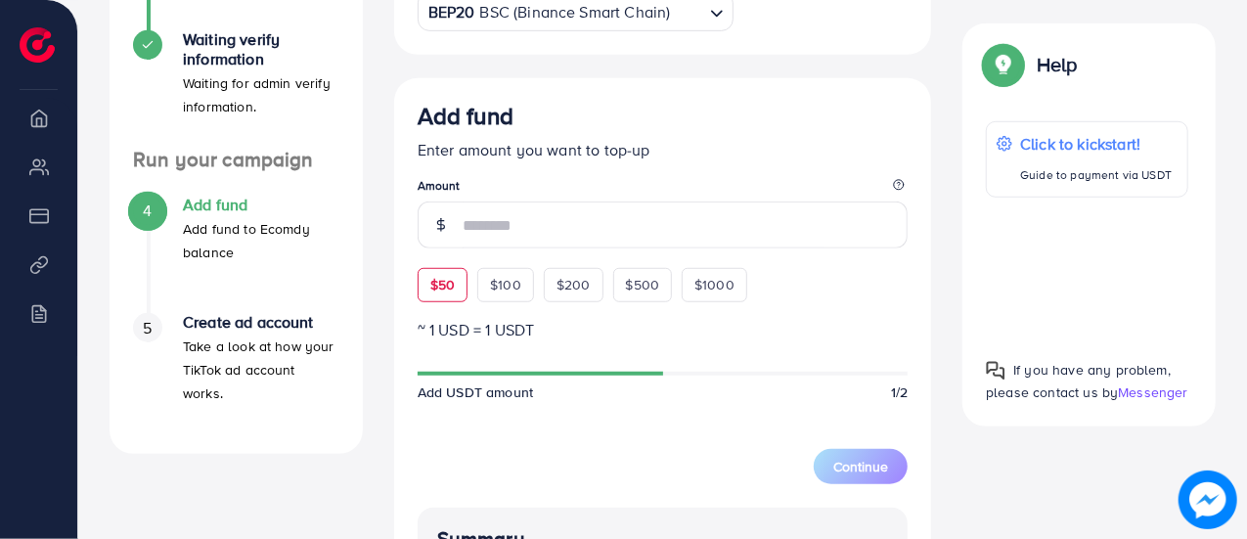 The image size is (1247, 539). What do you see at coordinates (475, 392) in the screenshot?
I see `span: Add USDT amount` at bounding box center [475, 392].